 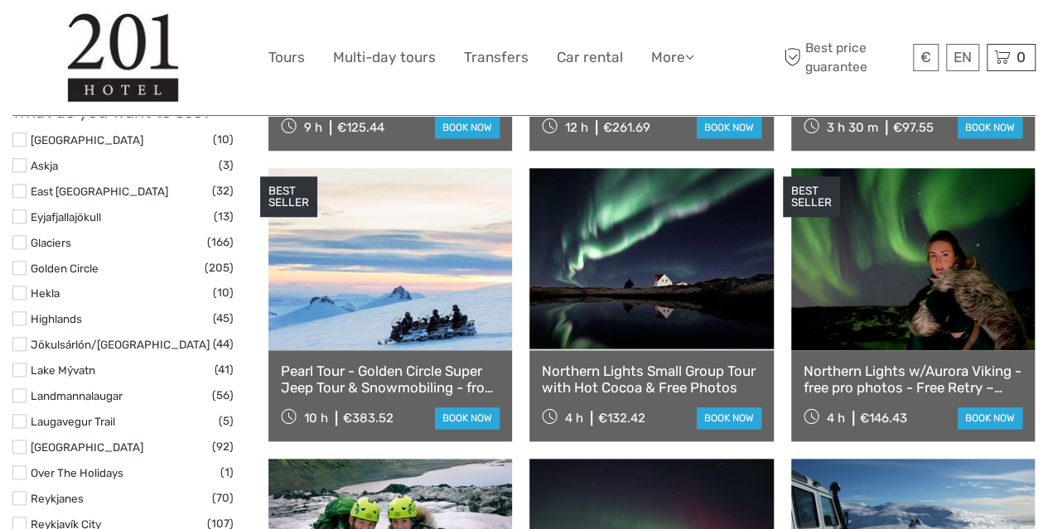 What do you see at coordinates (44, 166) in the screenshot?
I see `a: Askja` at bounding box center [44, 166].